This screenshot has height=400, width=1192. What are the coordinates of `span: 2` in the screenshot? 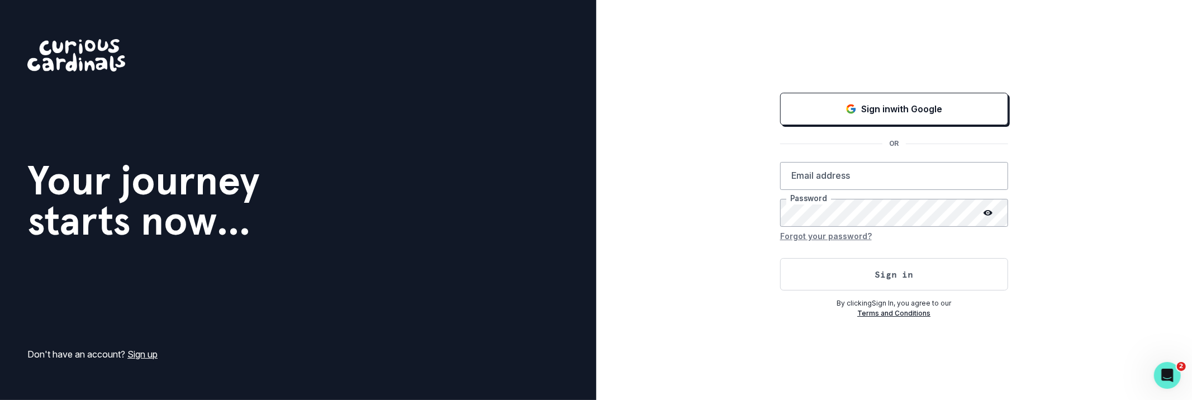 It's located at (1182, 367).